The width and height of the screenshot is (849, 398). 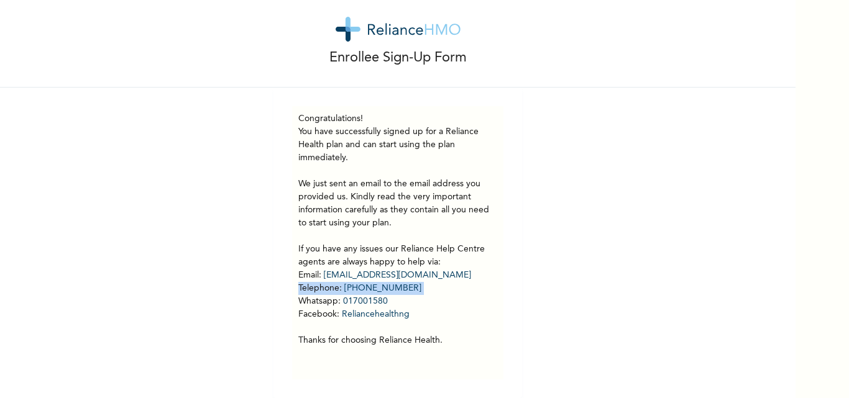 What do you see at coordinates (398, 29) in the screenshot?
I see `img: logo` at bounding box center [398, 29].